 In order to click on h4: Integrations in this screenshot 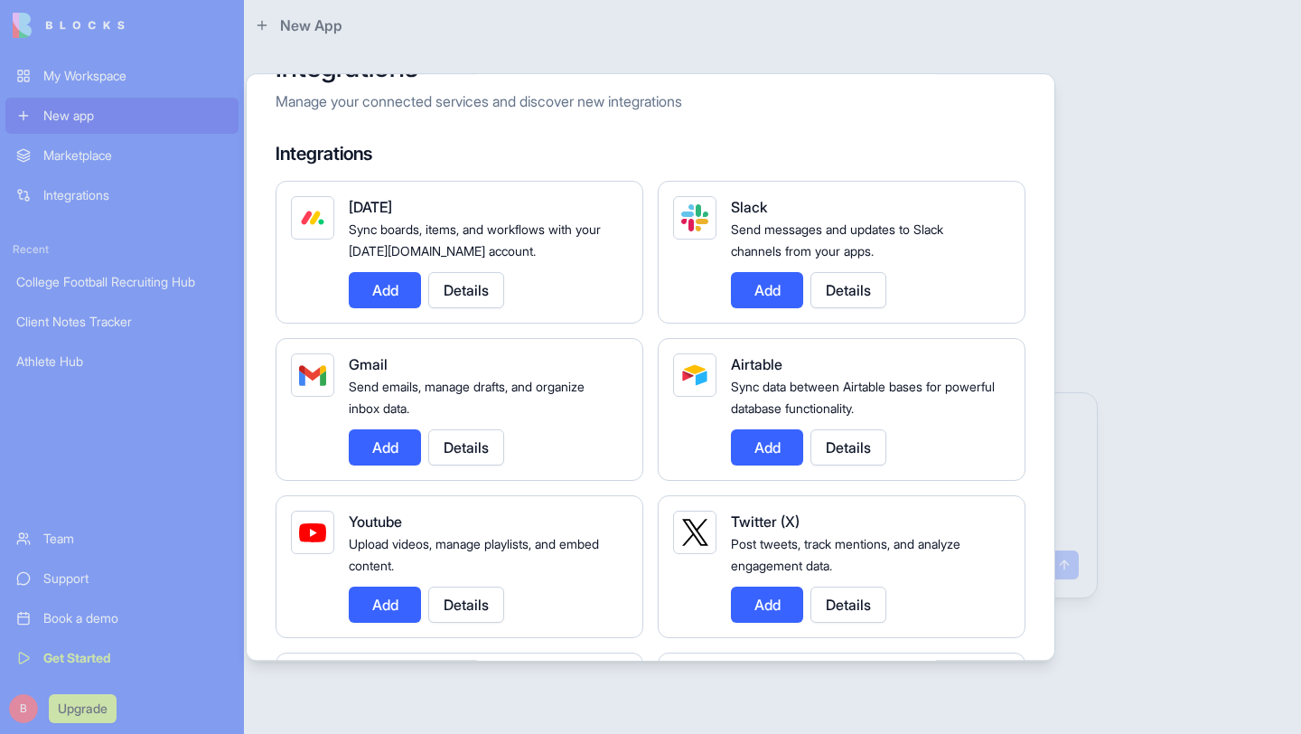, I will do `click(651, 154)`.